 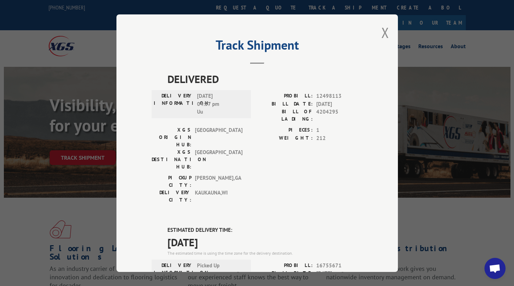 What do you see at coordinates (340, 265) in the screenshot?
I see `span: 16755671` at bounding box center [340, 265].